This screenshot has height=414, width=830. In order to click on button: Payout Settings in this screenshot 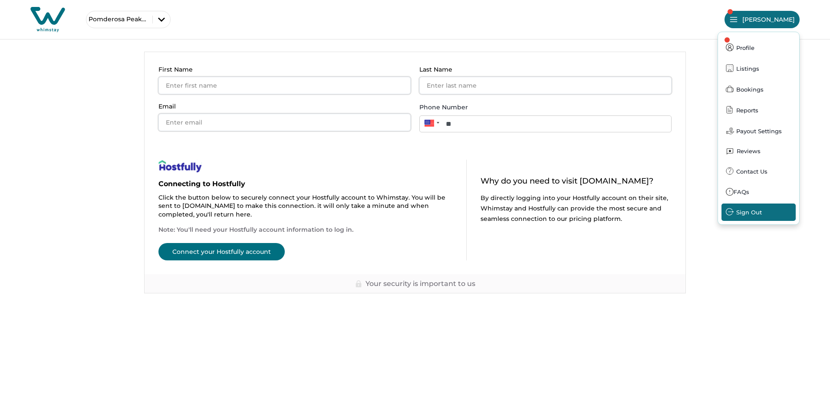, I will do `click(759, 131)`.